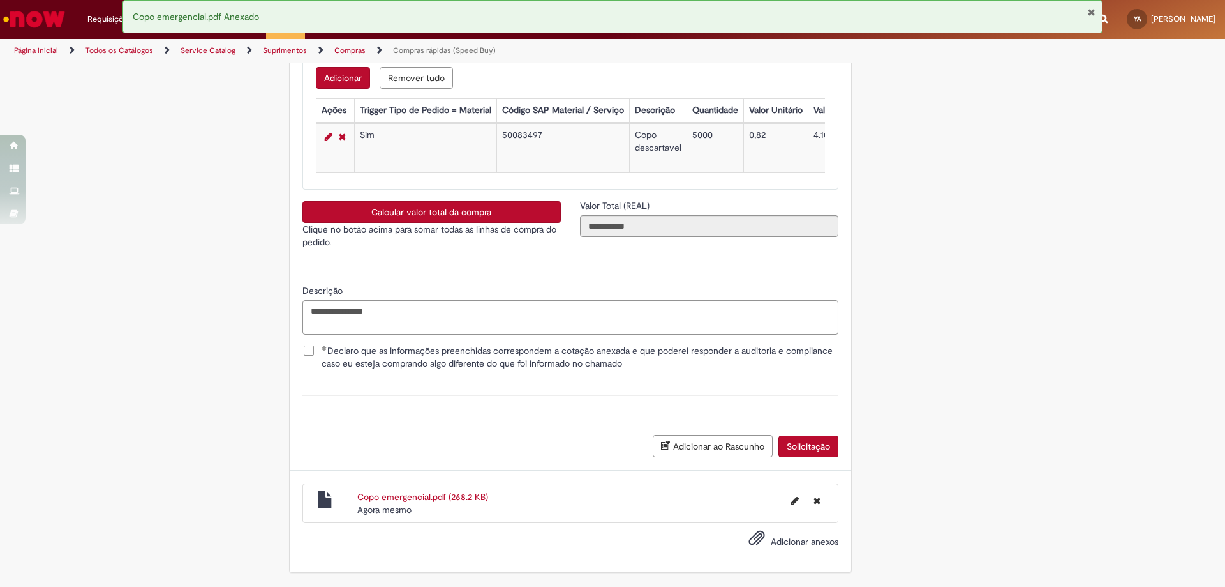 The width and height of the screenshot is (1225, 587). What do you see at coordinates (196, 17) in the screenshot?
I see `span: Copo emergencial.pdf Anexado` at bounding box center [196, 17].